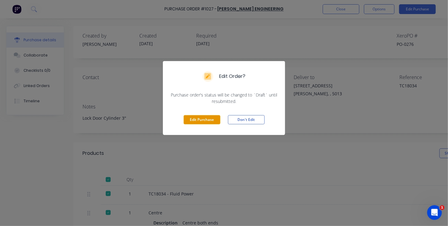 The height and width of the screenshot is (226, 448). I want to click on span: 1, so click(442, 208).